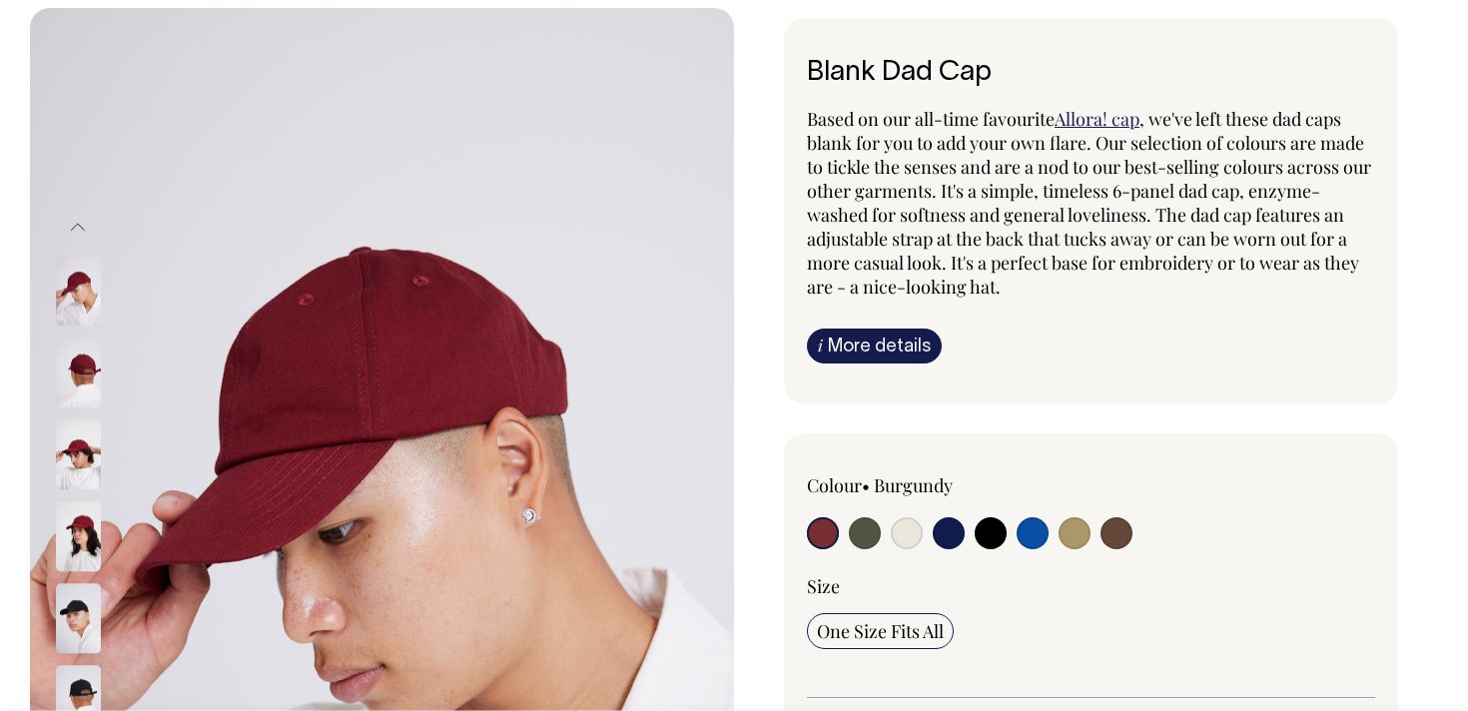 The width and height of the screenshot is (1468, 711). I want to click on a: iMore details, so click(874, 346).